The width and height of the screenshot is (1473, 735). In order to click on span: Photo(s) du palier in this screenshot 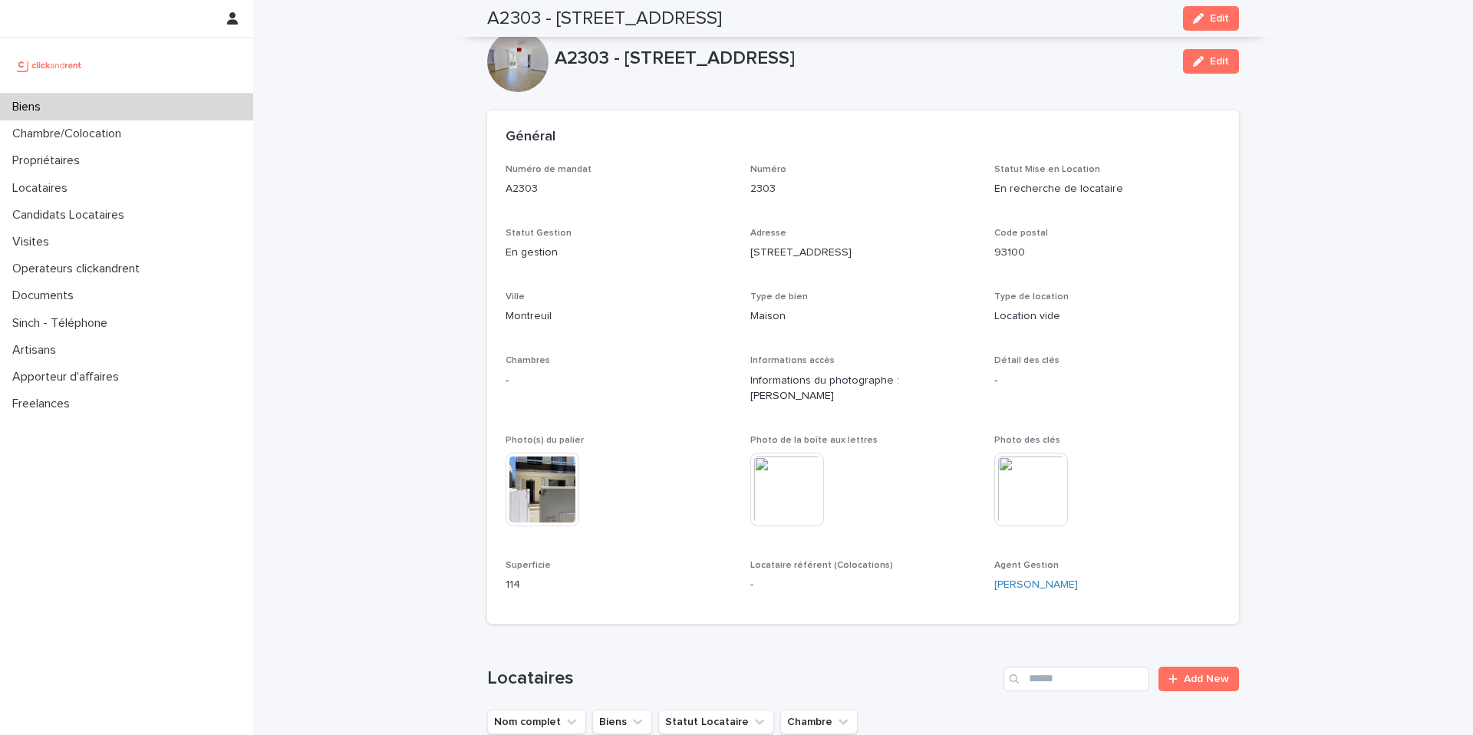, I will do `click(545, 440)`.